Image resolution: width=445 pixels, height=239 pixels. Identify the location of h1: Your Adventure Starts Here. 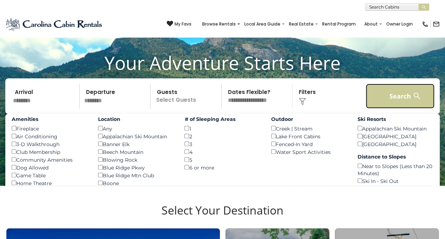
(222, 63).